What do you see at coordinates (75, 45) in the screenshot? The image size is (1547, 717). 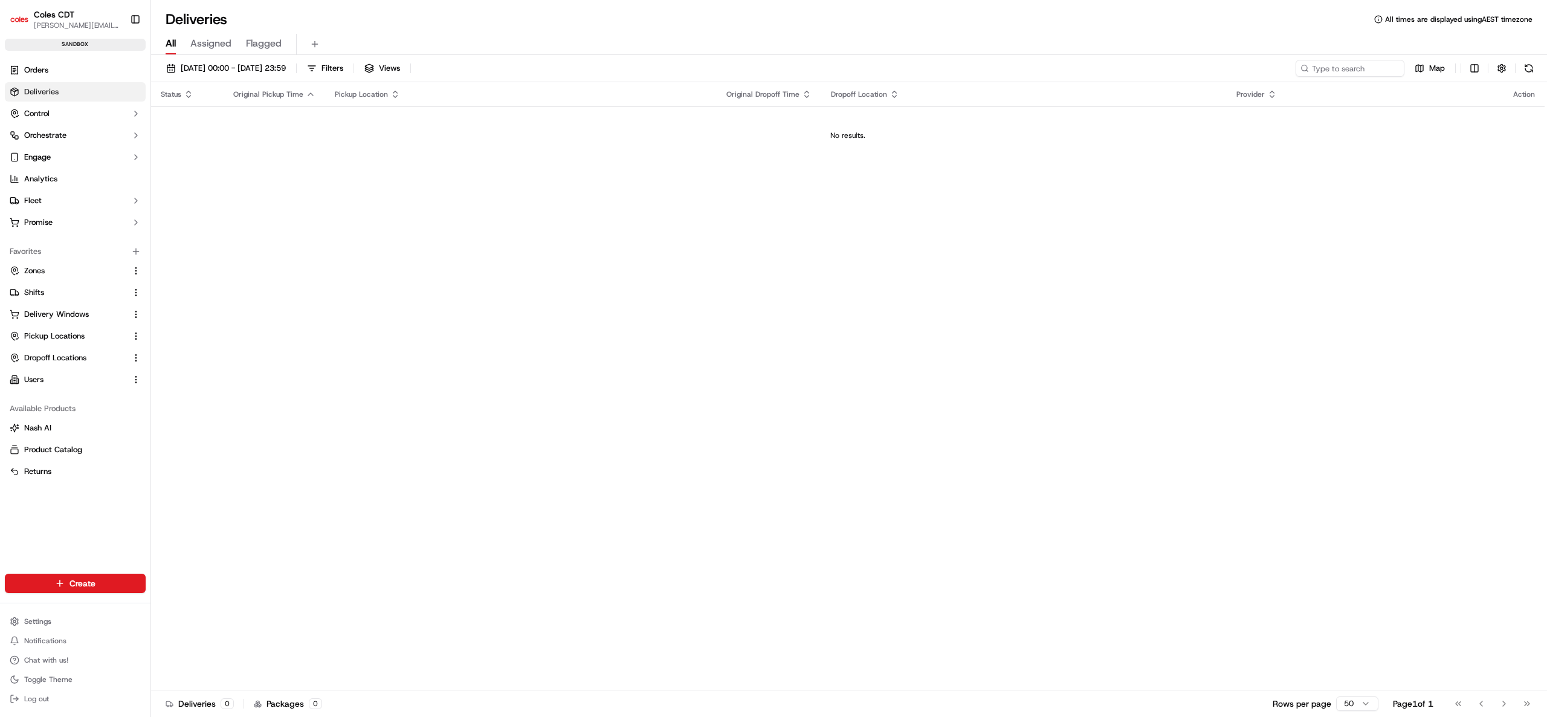 I see `div: sandbox` at bounding box center [75, 45].